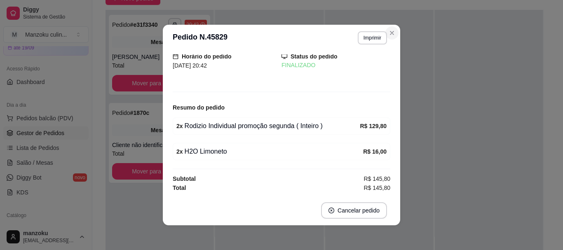 The height and width of the screenshot is (250, 563). Describe the element at coordinates (392, 33) in the screenshot. I see `button: Close` at that location.